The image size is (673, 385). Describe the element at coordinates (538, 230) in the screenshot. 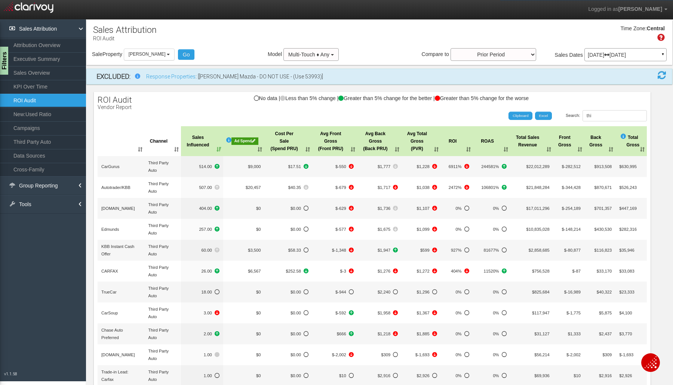

I see `span: $10,835,028` at that location.